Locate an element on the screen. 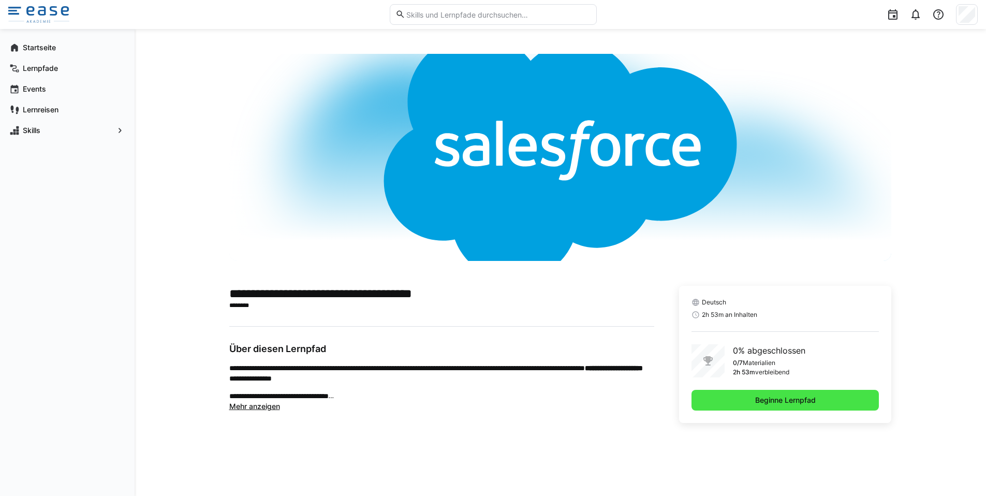  input: Skills und Lernpfade durchsuchen… is located at coordinates (498, 14).